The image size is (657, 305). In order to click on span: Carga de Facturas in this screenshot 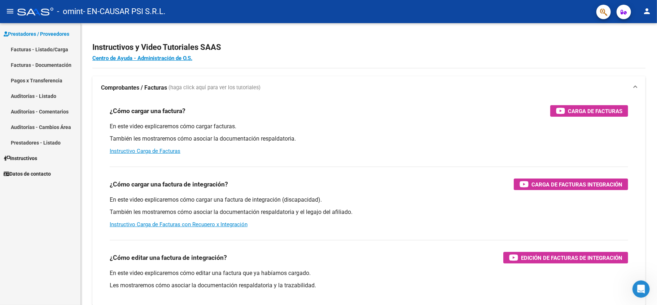, I will do `click(595, 111)`.